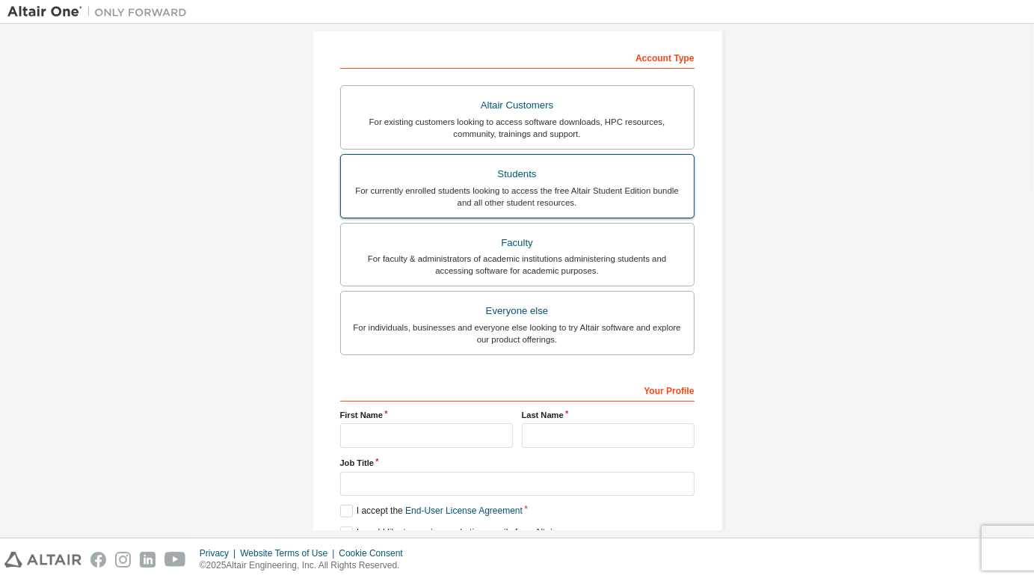 This screenshot has width=1034, height=581. Describe the element at coordinates (374, 553) in the screenshot. I see `div: Cookie Consent` at that location.